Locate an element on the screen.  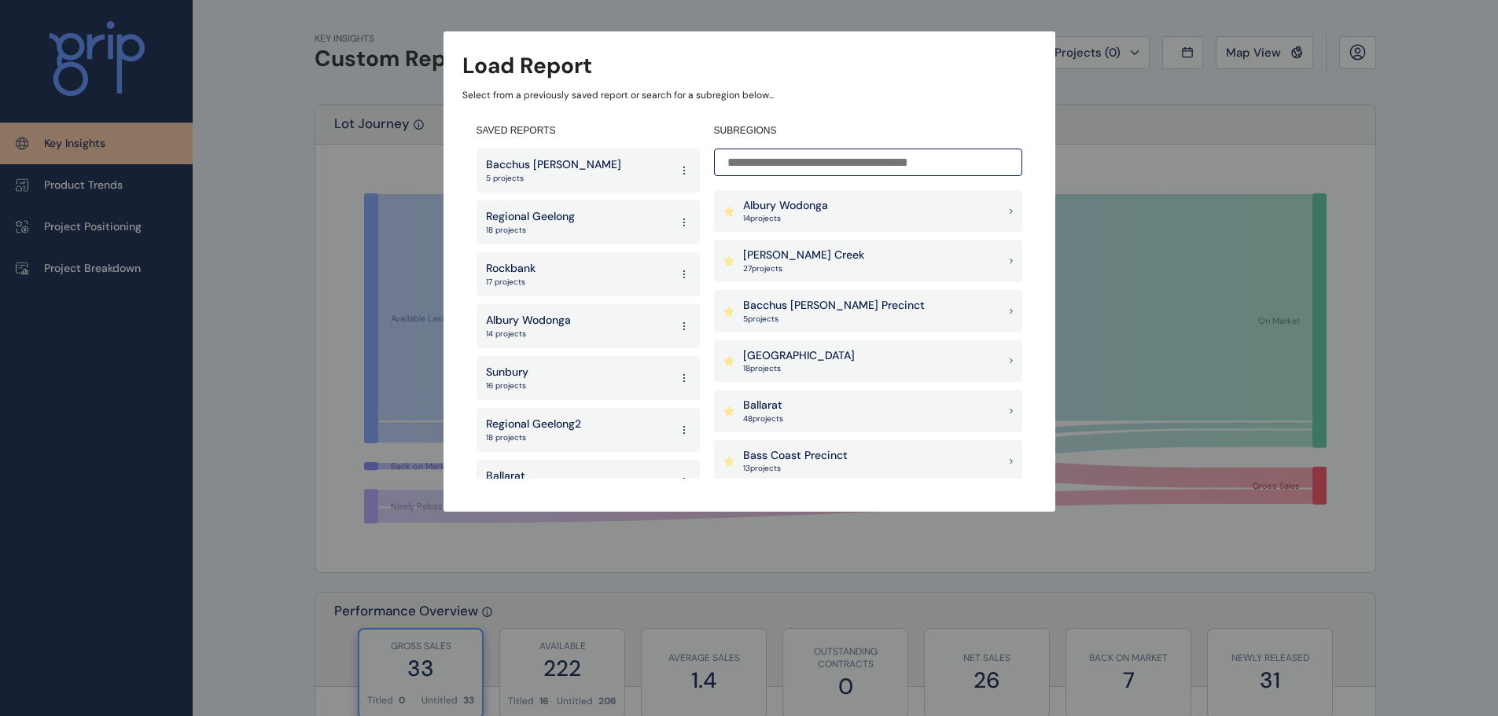
p: 14 projects is located at coordinates (528, 334).